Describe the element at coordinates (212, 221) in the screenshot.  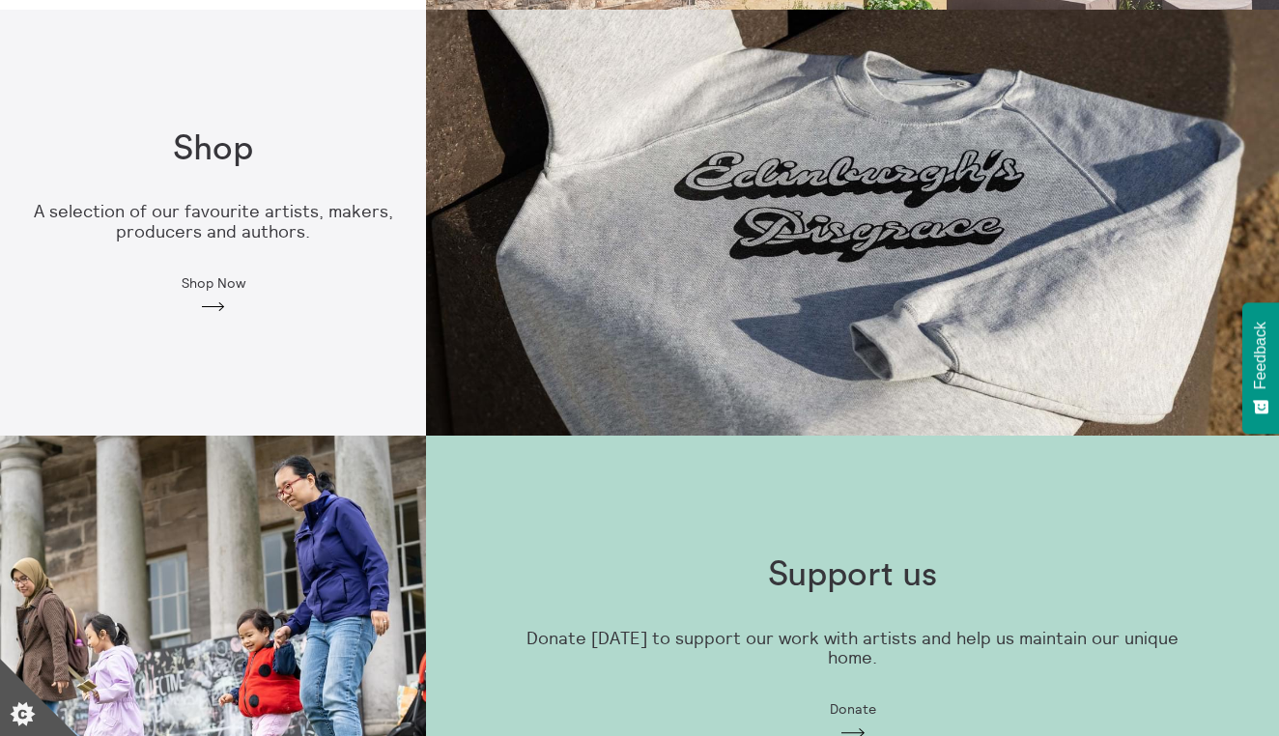
I see `p: A selection of our favourite artists, makers, producers and authors.` at that location.